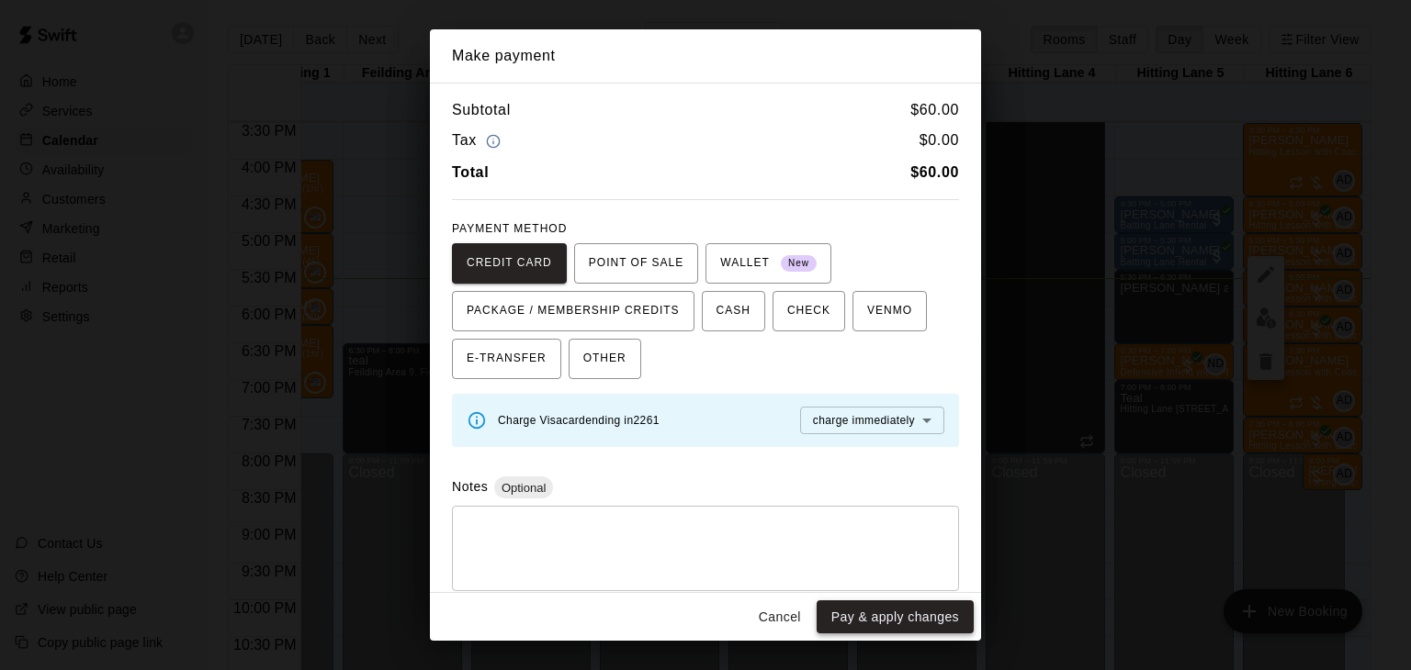 The height and width of the screenshot is (670, 1411). I want to click on button: CREDIT CARD, so click(509, 264).